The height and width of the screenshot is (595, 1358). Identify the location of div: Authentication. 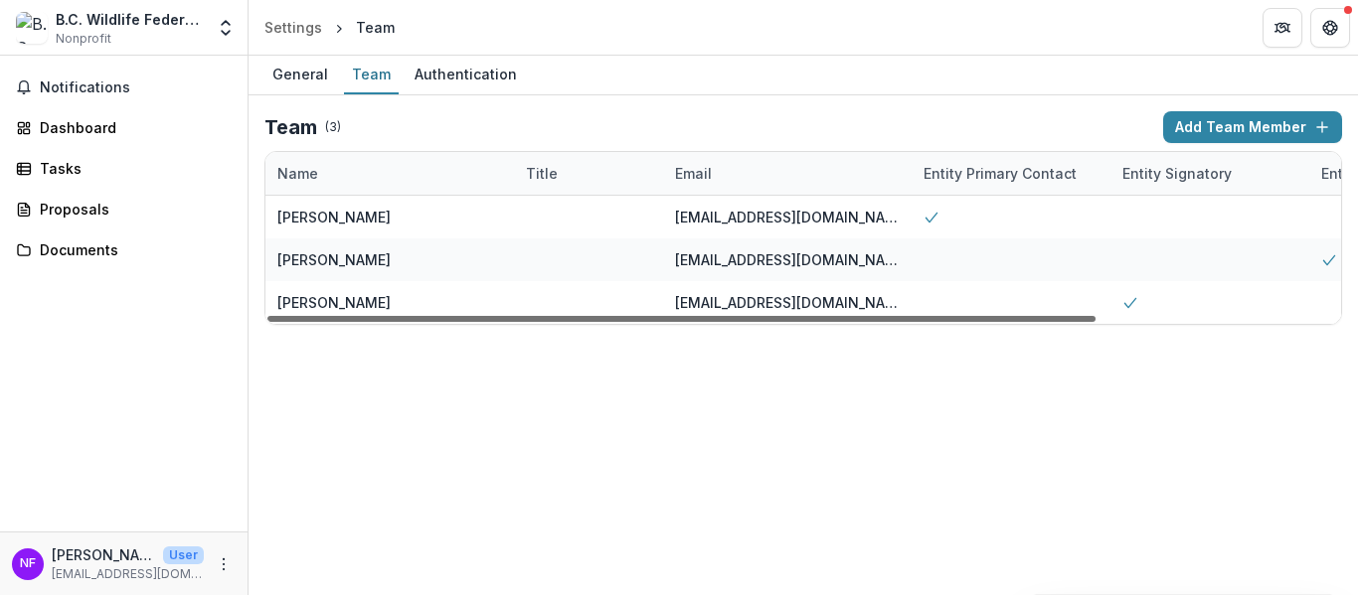
(465, 74).